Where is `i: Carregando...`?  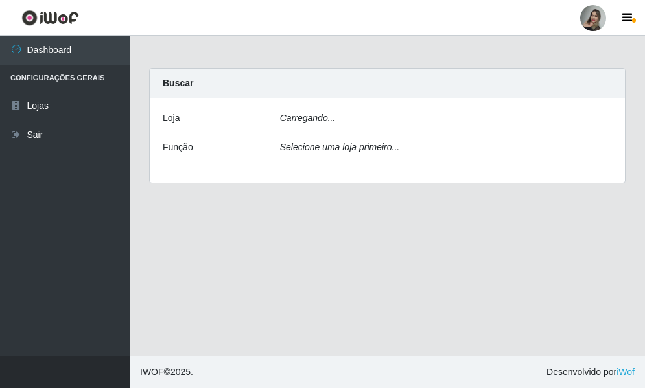 i: Carregando... is located at coordinates (308, 118).